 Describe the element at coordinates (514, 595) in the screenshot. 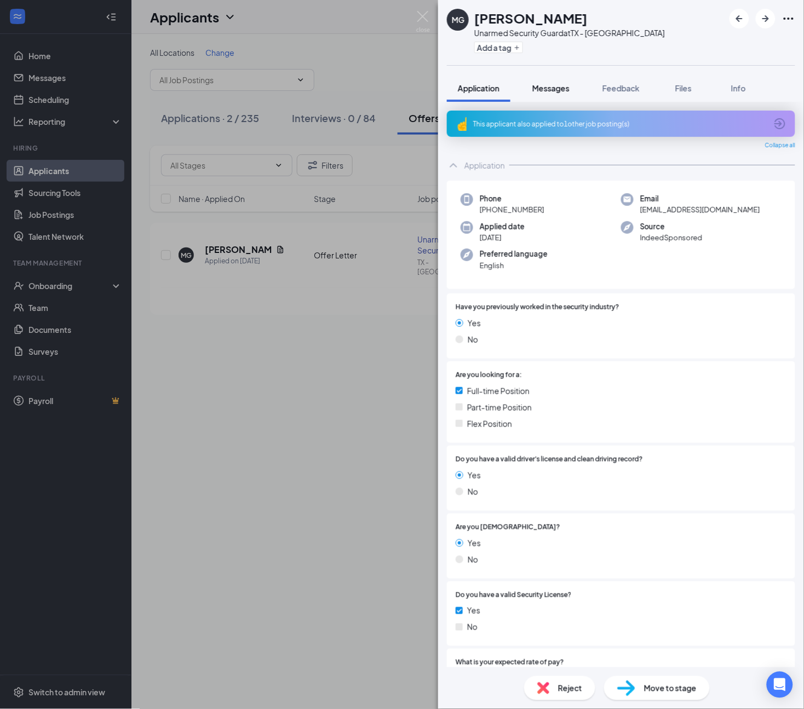

I see `span: Do you have a valid Security License?` at that location.